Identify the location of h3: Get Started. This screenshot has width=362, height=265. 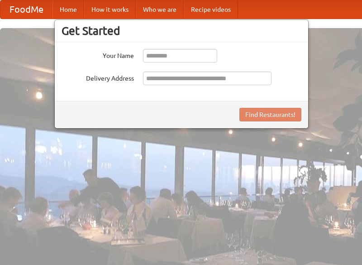
(181, 31).